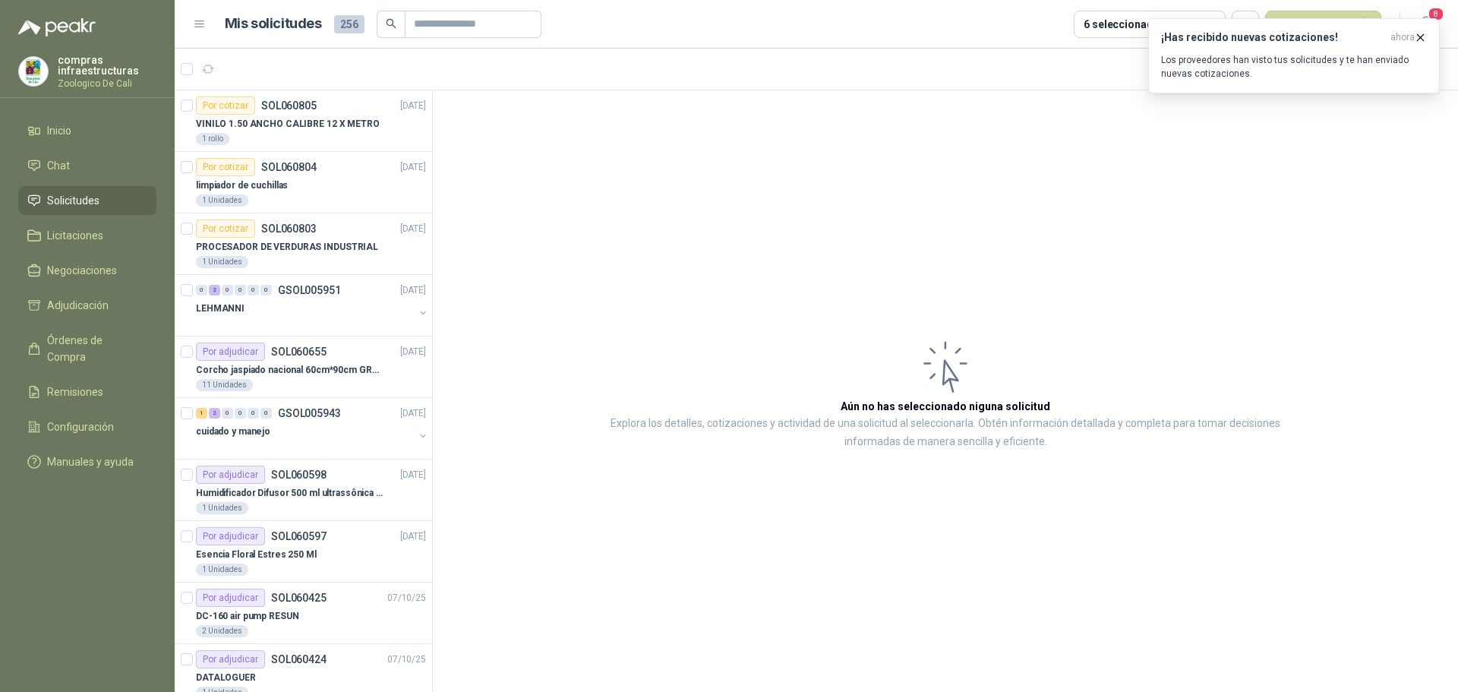 This screenshot has height=692, width=1458. I want to click on p: VINILO 1.50 ANCHO CALIBRE 12 X METRO, so click(288, 124).